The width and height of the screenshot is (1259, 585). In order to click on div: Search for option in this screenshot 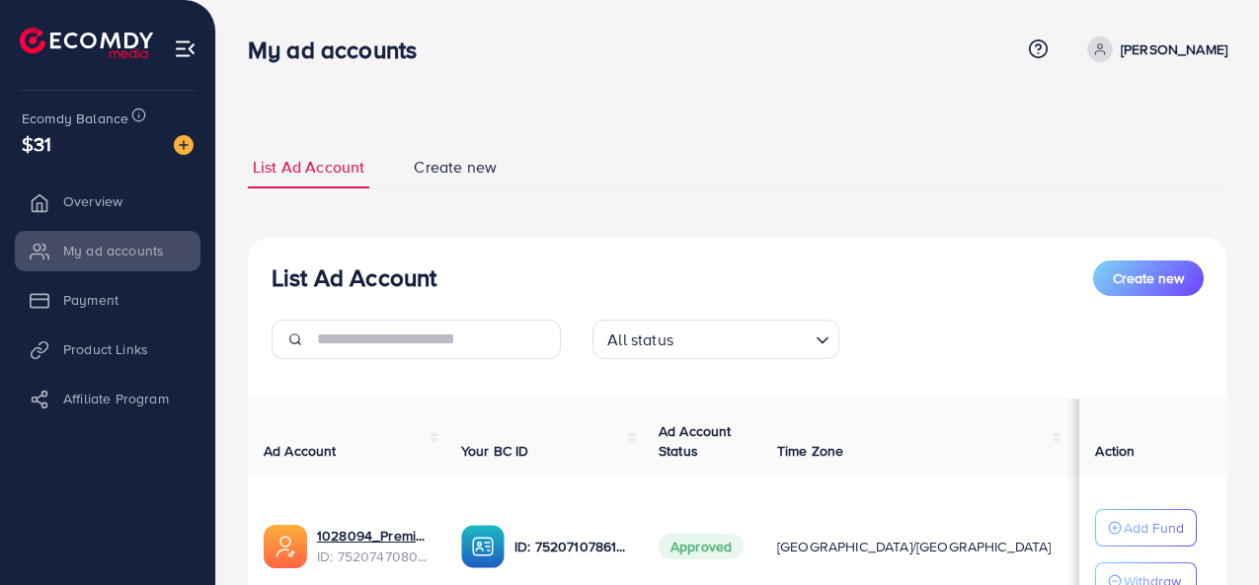, I will do `click(716, 340)`.